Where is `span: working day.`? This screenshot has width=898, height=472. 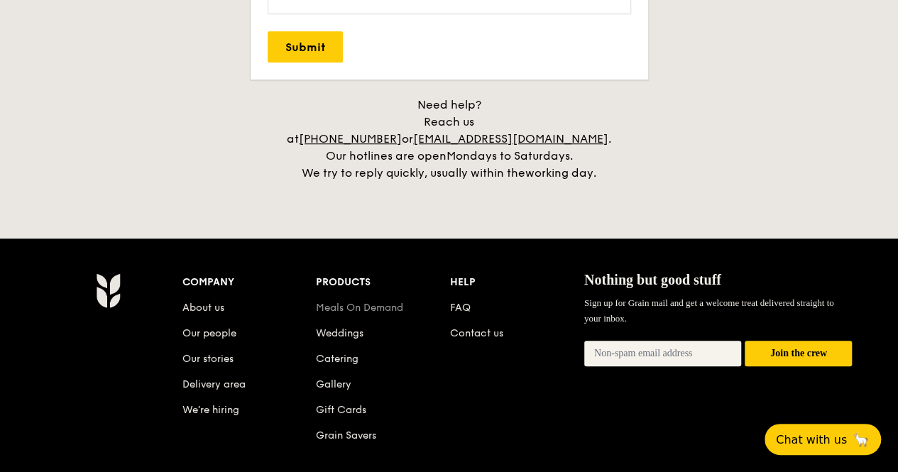
span: working day. is located at coordinates (561, 172).